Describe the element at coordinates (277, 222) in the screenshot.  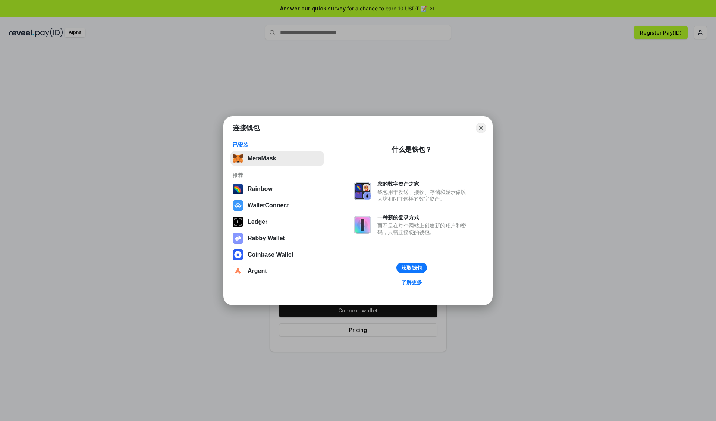
I see `button: Ledger` at that location.